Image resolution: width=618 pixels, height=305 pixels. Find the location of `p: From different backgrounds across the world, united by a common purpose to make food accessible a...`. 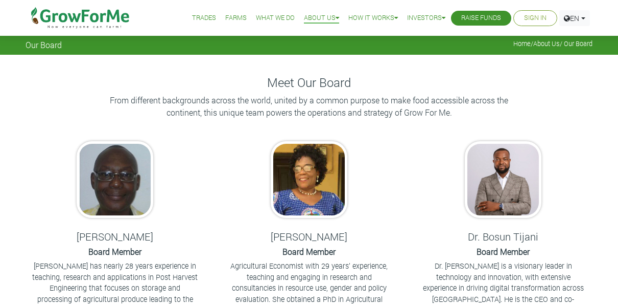

p: From different backgrounds across the world, united by a common purpose to make food accessible a... is located at coordinates (309, 106).